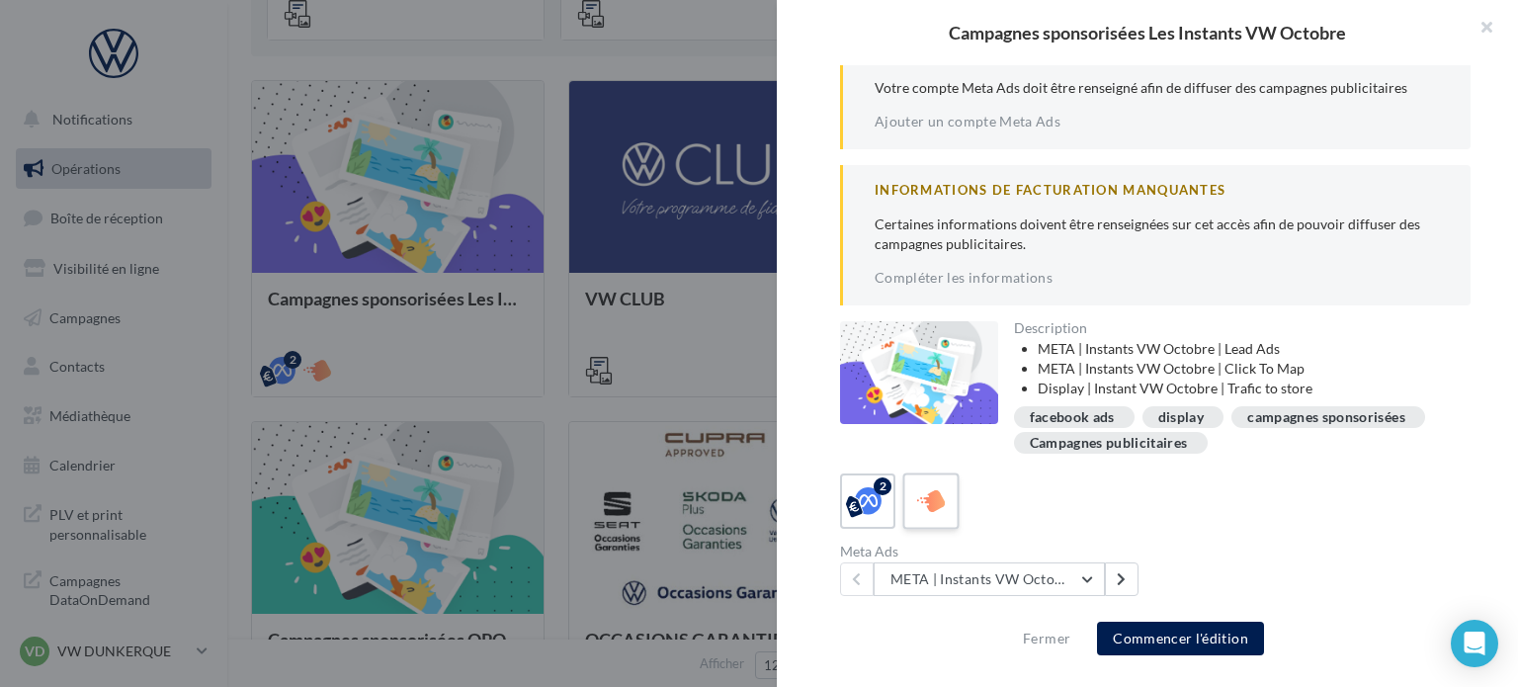  What do you see at coordinates (968, 122) in the screenshot?
I see `a: Ajouter un compte Meta Ads` at bounding box center [968, 122].